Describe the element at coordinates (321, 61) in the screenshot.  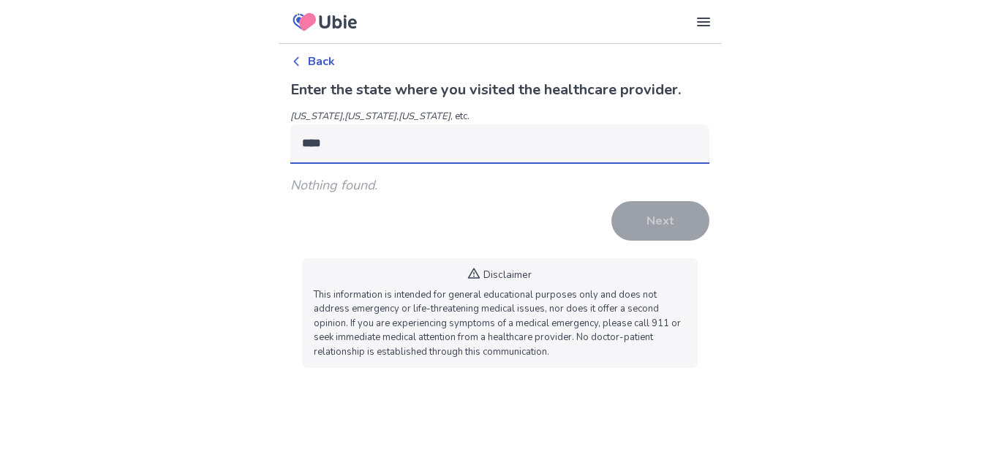
I see `p: Back` at that location.